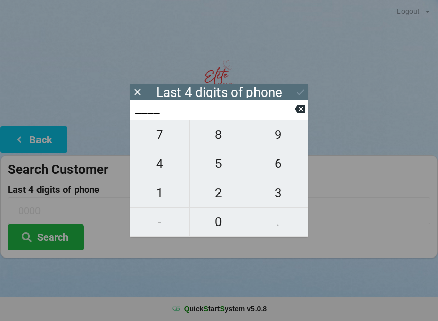 This screenshot has height=321, width=438. What do you see at coordinates (278, 163) in the screenshot?
I see `button: 6` at bounding box center [278, 163].